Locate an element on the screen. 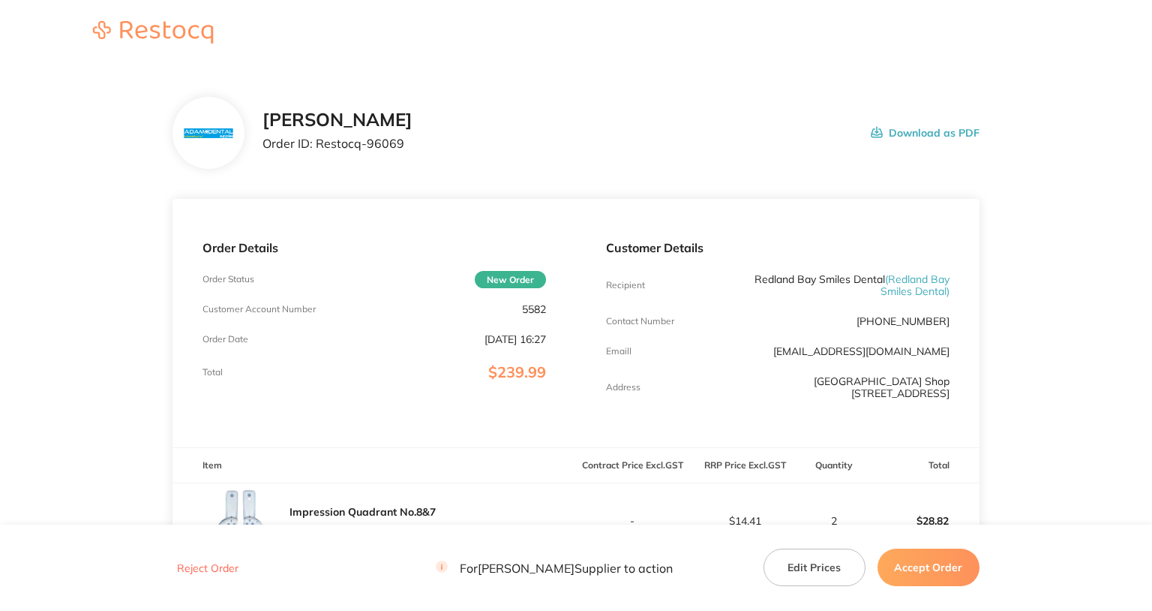  button: Accept Order is located at coordinates (929, 567).